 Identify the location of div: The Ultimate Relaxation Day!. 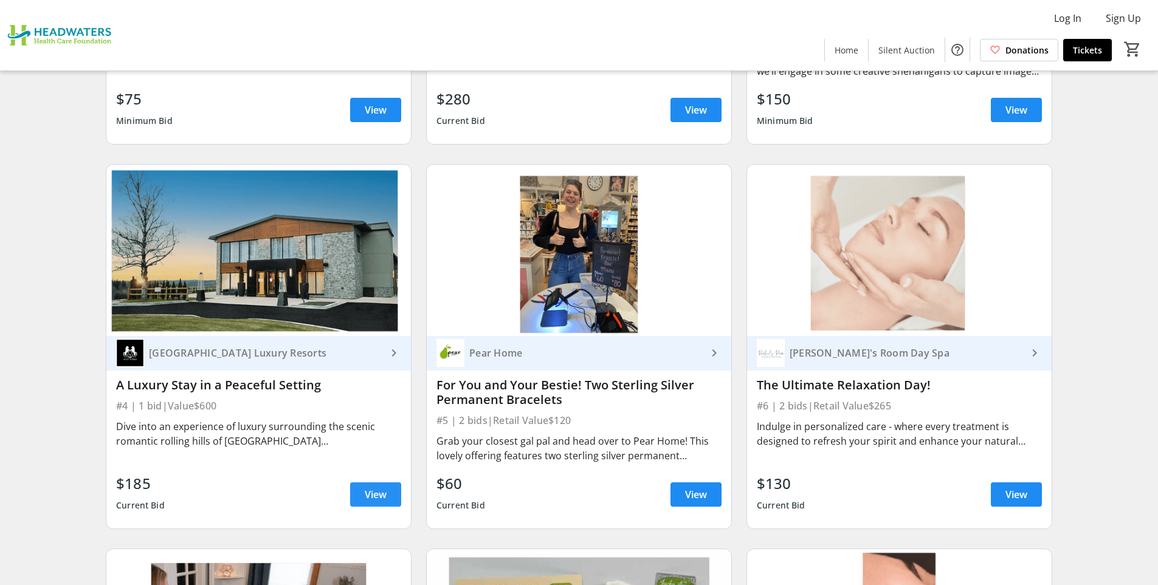
(899, 385).